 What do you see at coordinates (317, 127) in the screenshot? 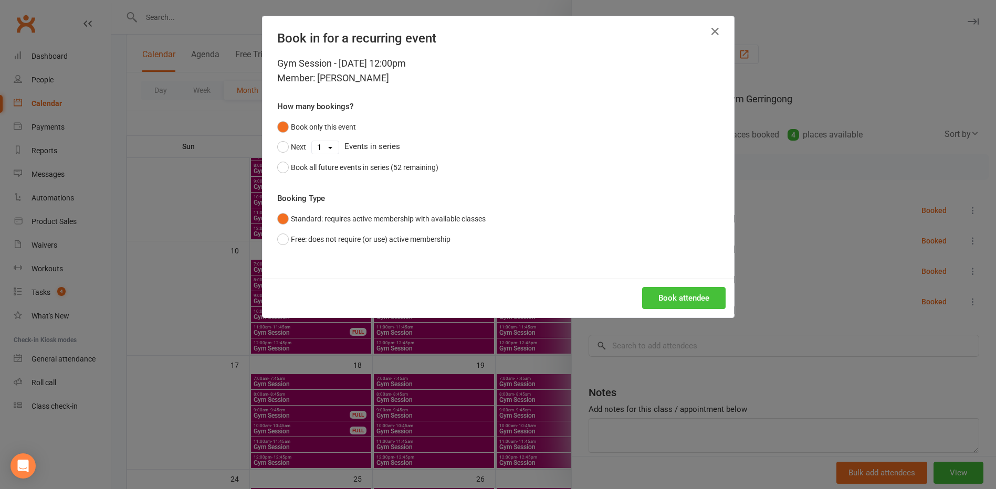
I see `button: Book only this event` at bounding box center [317, 127].